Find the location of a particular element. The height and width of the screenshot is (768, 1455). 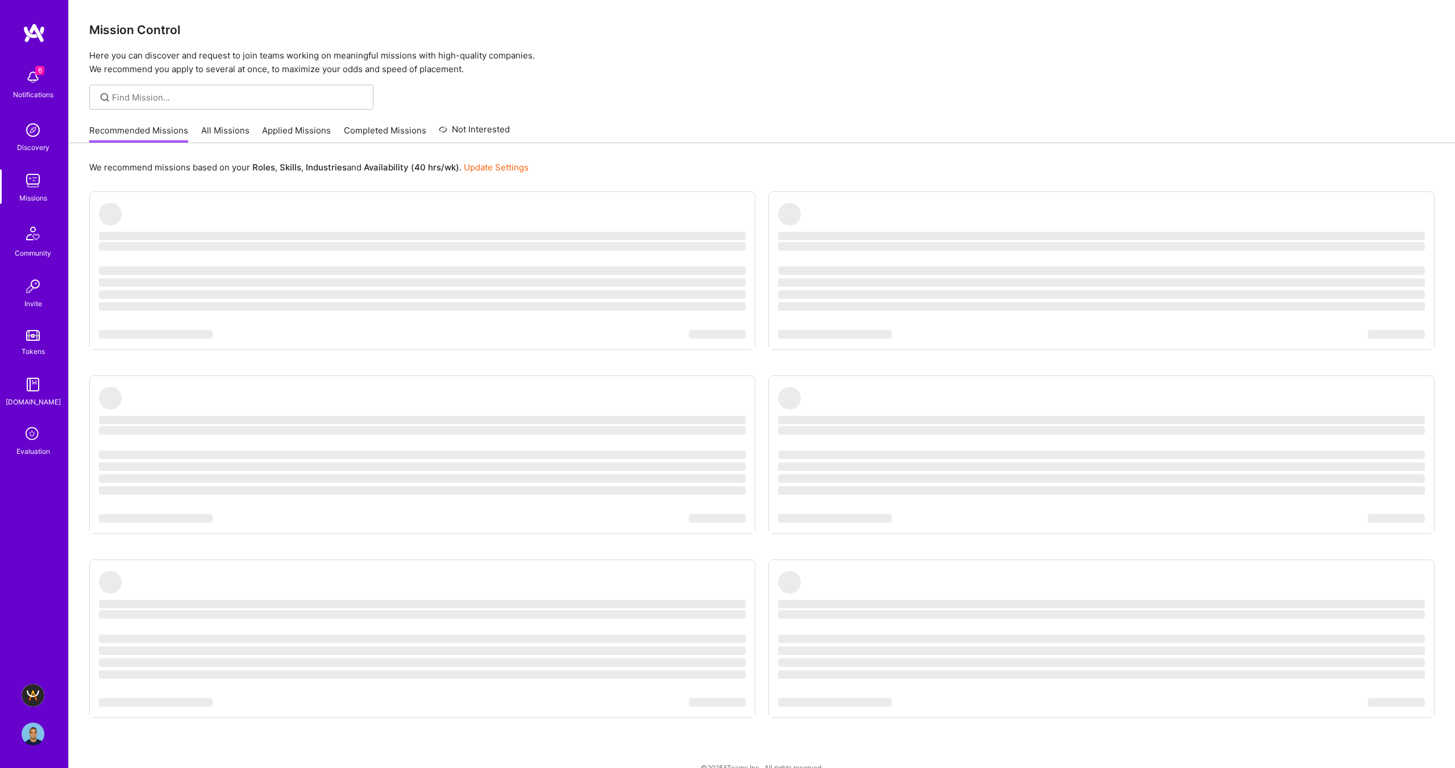

img: Community is located at coordinates (33, 234).